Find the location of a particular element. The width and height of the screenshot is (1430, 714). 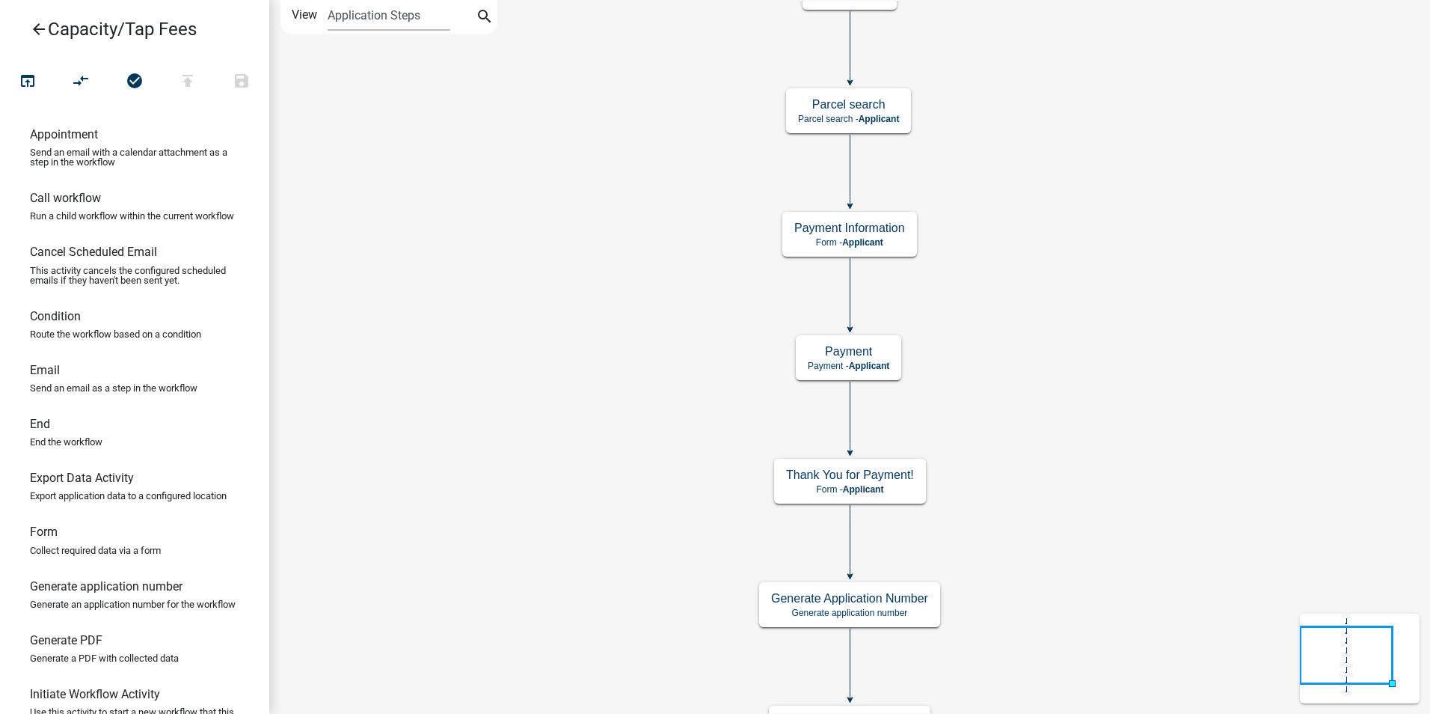

p: Send an email as a step in the workflow is located at coordinates (114, 388).